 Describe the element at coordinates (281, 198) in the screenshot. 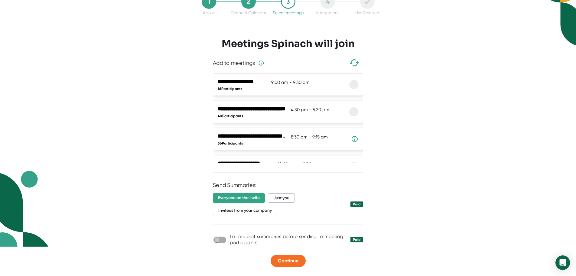

I see `span: Just you` at that location.